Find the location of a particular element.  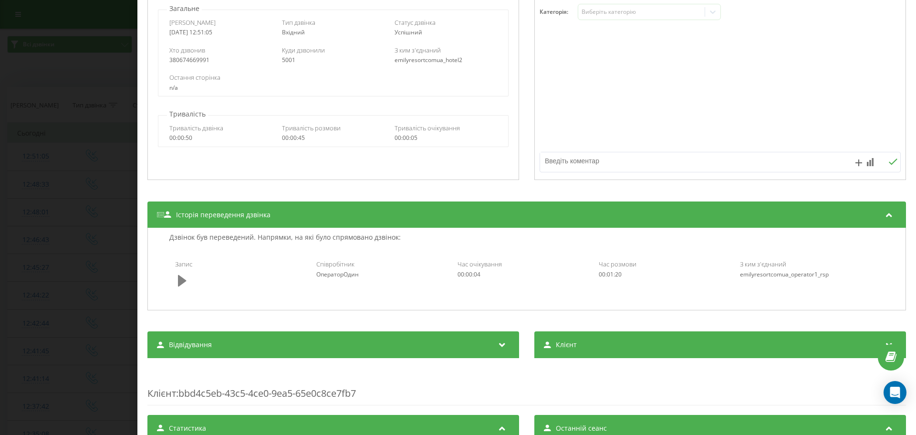

span: Статус дзвінка is located at coordinates (415, 22).